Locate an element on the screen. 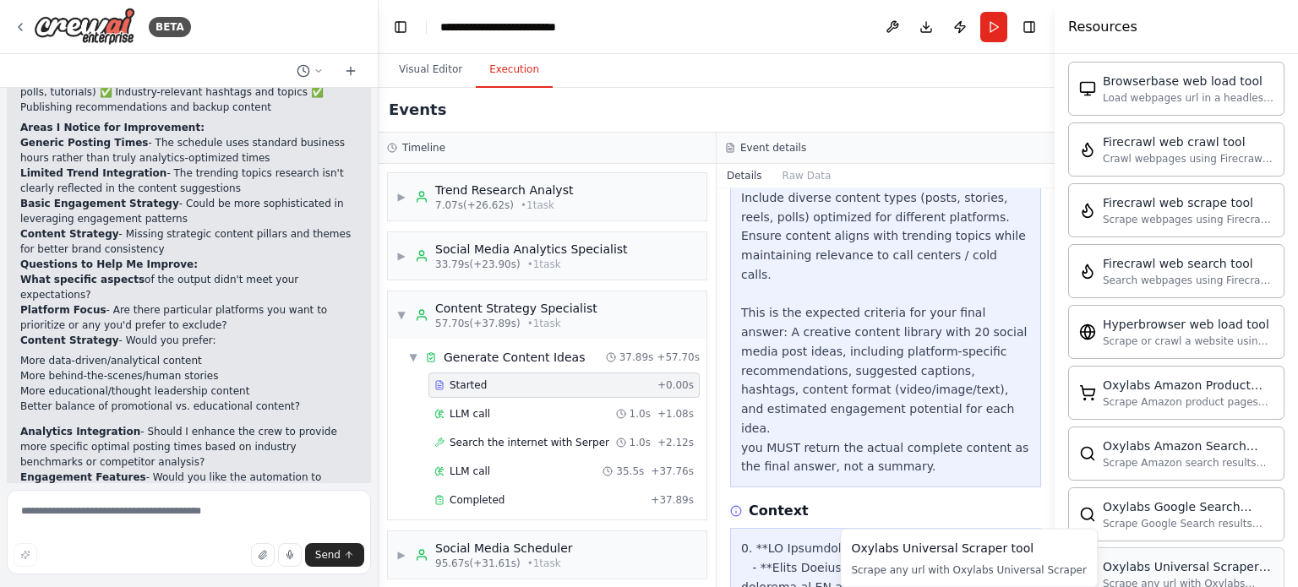 The height and width of the screenshot is (587, 1298). button: Raw Data is located at coordinates (807, 176).